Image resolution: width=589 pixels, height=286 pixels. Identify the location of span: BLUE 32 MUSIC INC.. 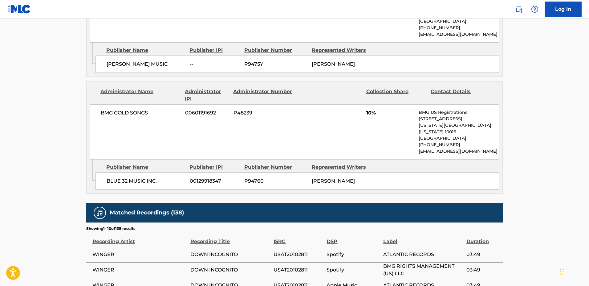
(146, 181).